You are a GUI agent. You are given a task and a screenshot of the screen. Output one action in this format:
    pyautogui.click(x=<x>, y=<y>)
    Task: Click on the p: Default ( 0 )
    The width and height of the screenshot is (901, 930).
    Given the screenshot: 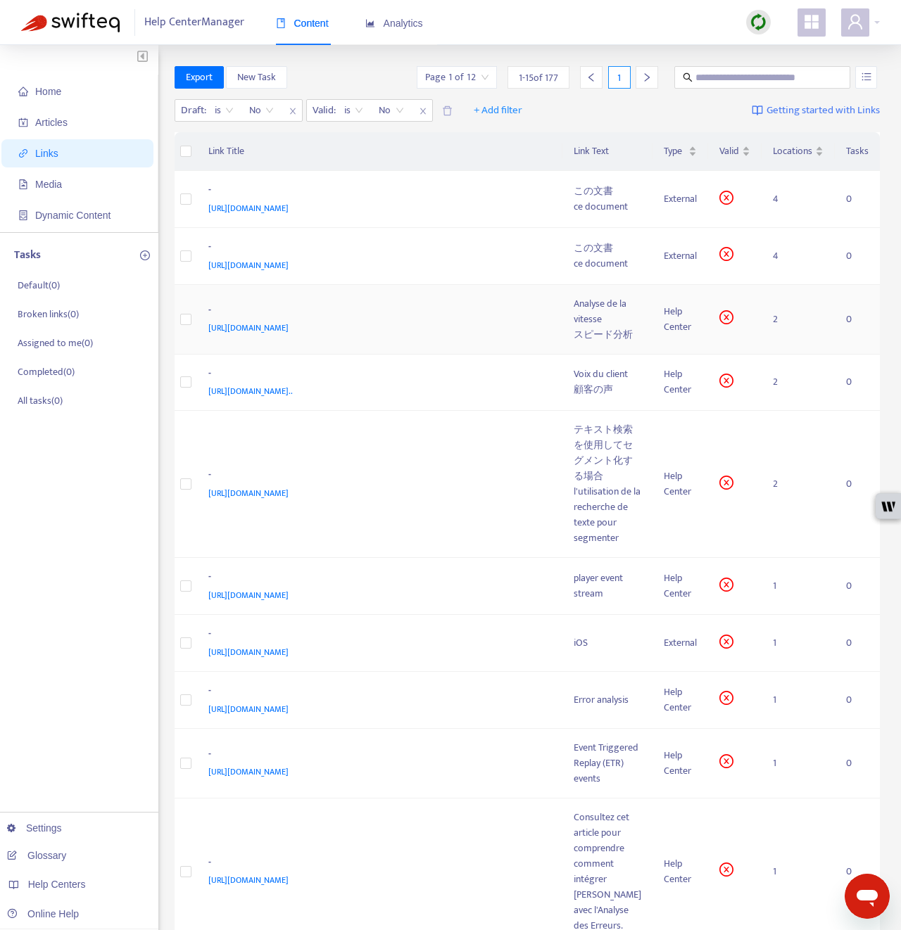 What is the action you would take?
    pyautogui.click(x=39, y=285)
    